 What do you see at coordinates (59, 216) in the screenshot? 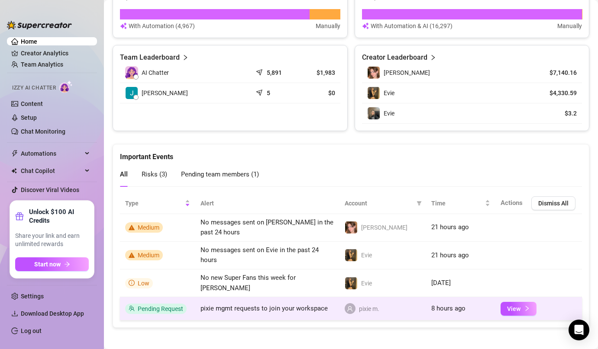
I see `strong: Unlock $100 AI Credits` at bounding box center [59, 216].